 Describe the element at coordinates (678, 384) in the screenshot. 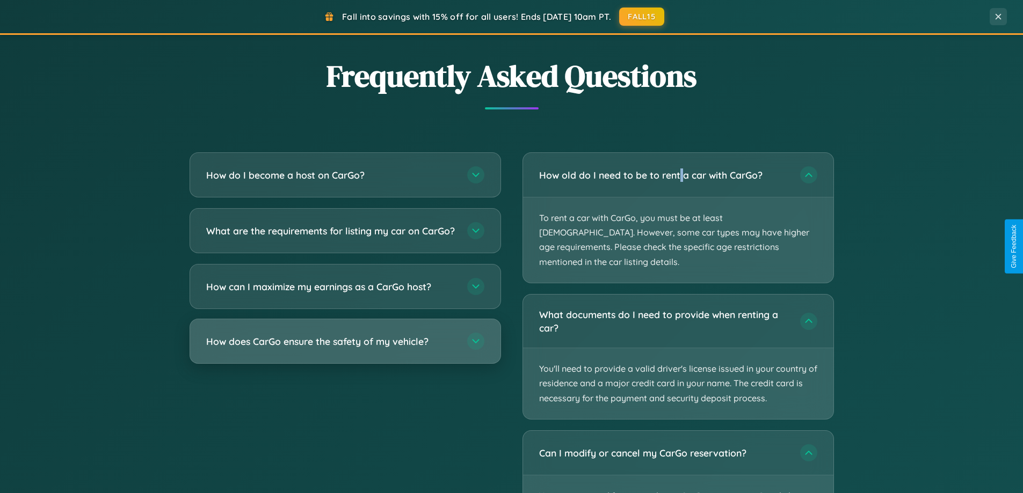

I see `p: You'll need to provide a valid driver's license issued in your country of residence and a major c...` at that location.